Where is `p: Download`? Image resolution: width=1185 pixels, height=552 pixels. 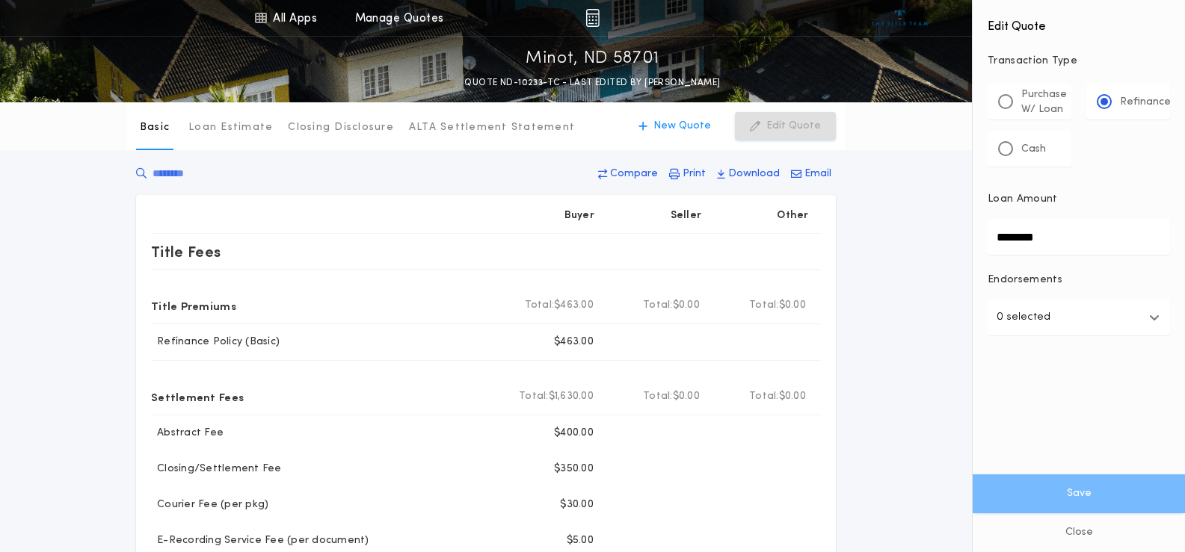
p: Download is located at coordinates (753, 174).